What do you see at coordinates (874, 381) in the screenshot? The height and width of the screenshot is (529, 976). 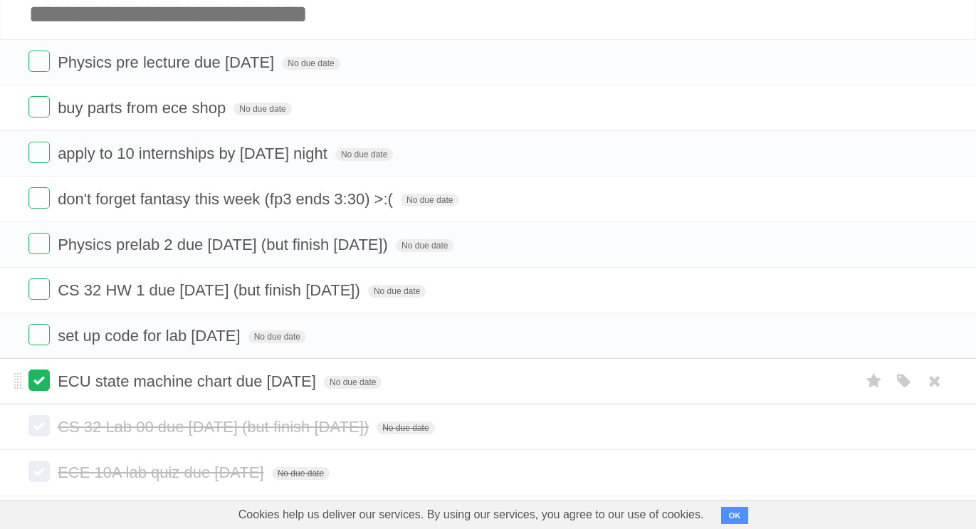 I see `label: Star task` at bounding box center [874, 381].